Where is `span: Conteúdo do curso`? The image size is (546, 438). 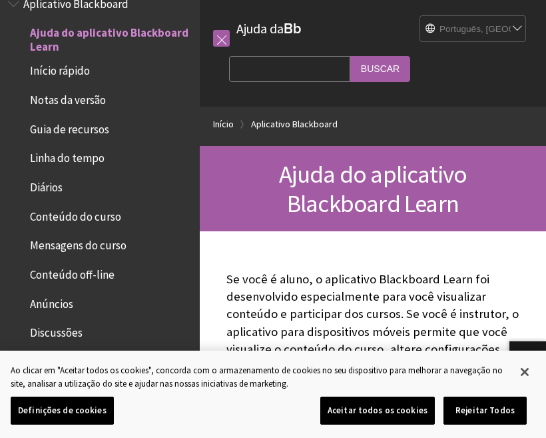
span: Conteúdo do curso is located at coordinates (75, 214).